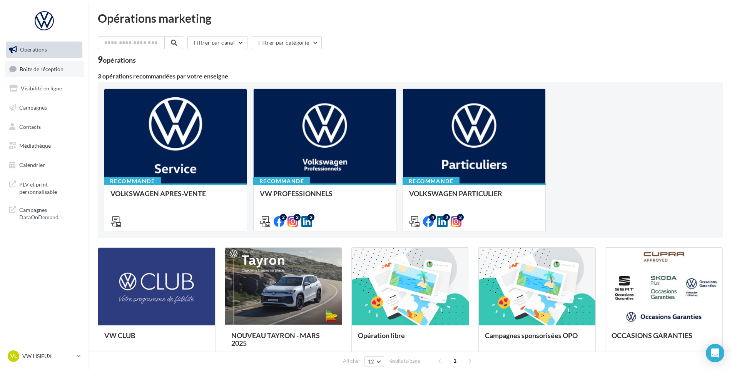  Describe the element at coordinates (42, 69) in the screenshot. I see `span: Boîte de réception` at that location.